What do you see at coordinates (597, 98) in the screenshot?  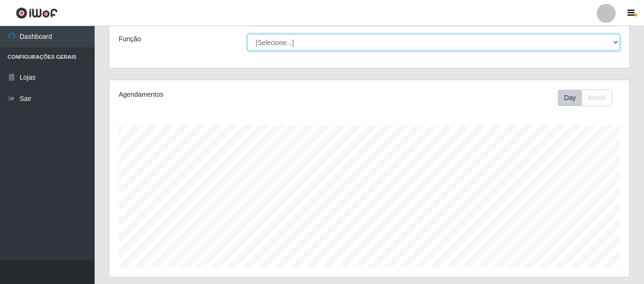 I see `button: Month` at bounding box center [597, 98].